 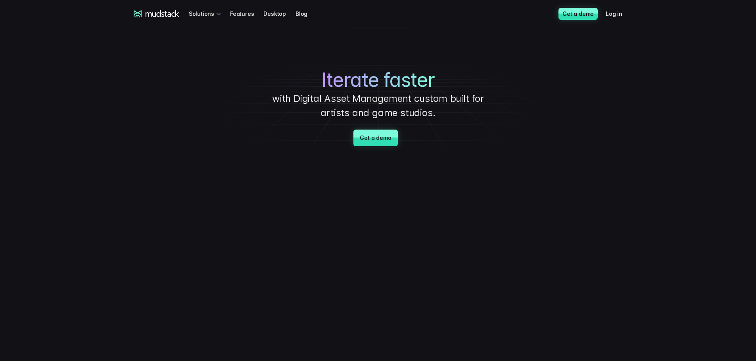 I want to click on a: Desktop, so click(x=279, y=13).